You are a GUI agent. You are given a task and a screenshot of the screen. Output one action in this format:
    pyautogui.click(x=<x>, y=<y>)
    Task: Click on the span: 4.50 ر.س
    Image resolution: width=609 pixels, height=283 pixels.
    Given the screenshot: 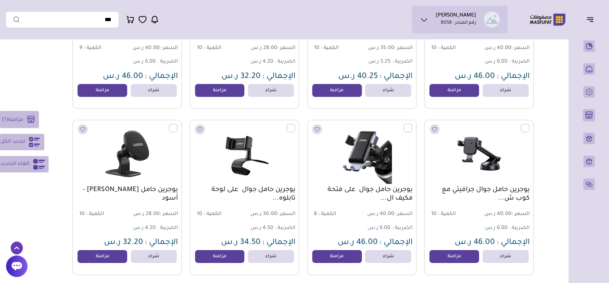 What is the action you would take?
    pyautogui.click(x=261, y=228)
    